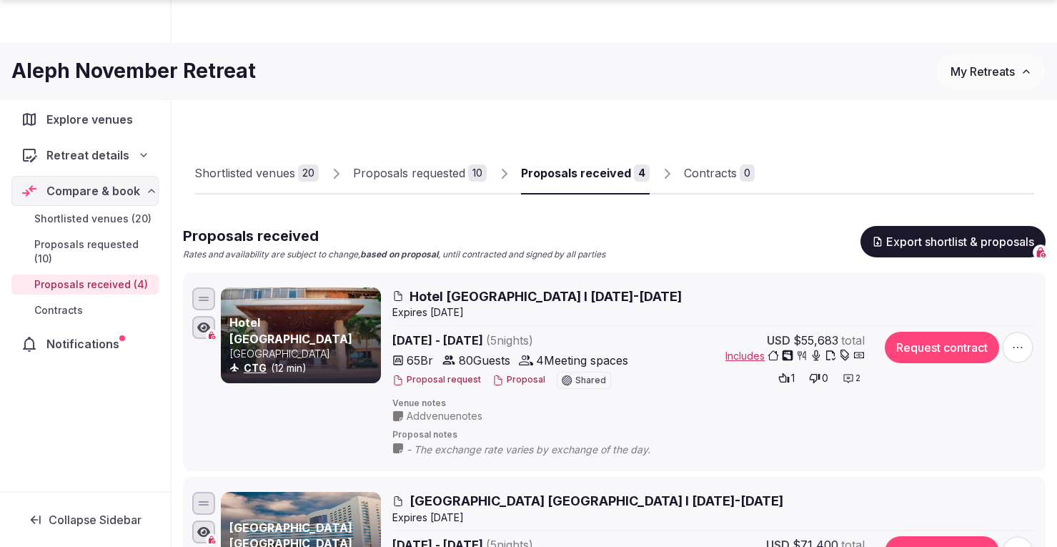 Image resolution: width=1057 pixels, height=547 pixels. Describe the element at coordinates (478, 173) in the screenshot. I see `div: 10` at that location.